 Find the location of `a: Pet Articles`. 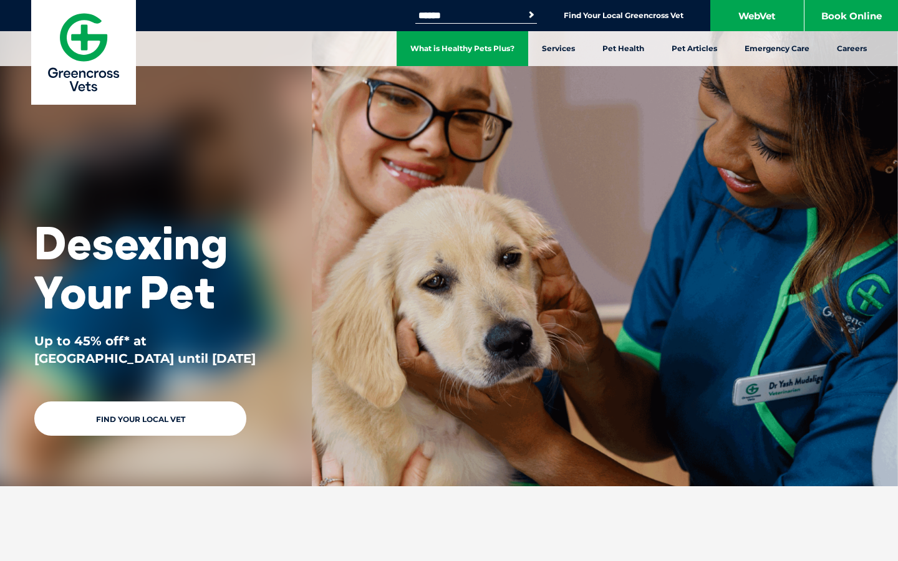

a: Pet Articles is located at coordinates (694, 49).